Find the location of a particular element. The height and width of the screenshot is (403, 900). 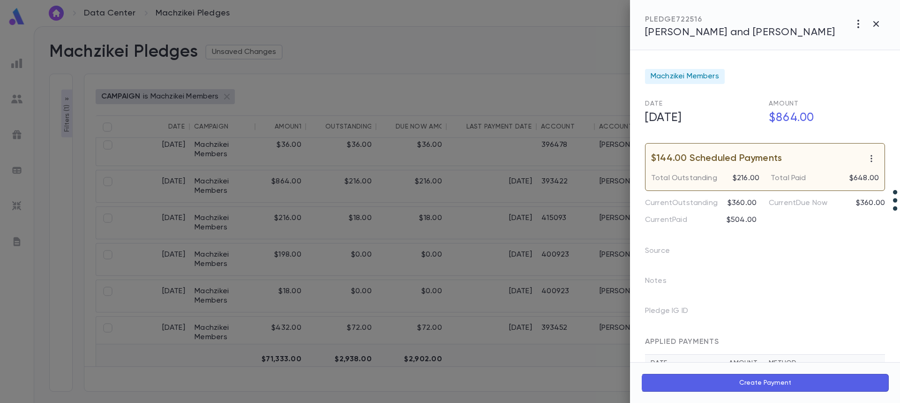

p: $216.00 is located at coordinates (746, 178).